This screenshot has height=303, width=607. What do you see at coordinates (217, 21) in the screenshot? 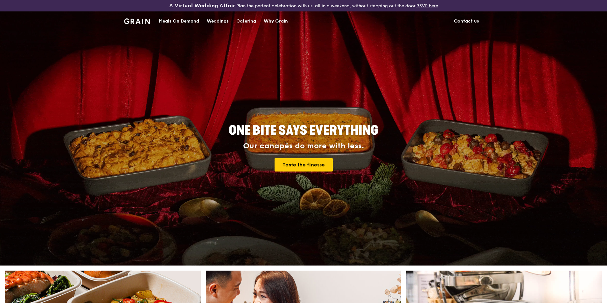
I see `a: Weddings` at bounding box center [217, 21].